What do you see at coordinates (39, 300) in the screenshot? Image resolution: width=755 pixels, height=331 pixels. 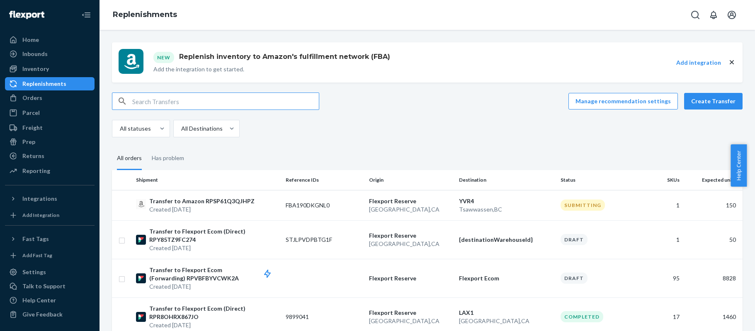 I see `div: Help Center` at bounding box center [39, 300].